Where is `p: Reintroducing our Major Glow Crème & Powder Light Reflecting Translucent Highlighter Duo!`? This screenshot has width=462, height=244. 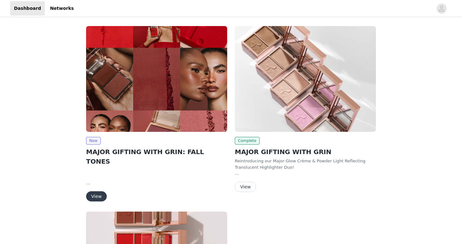
p: Reintroducing our Major Glow Crème & Powder Light Reflecting Translucent Highlighter Duo! is located at coordinates (305, 164).